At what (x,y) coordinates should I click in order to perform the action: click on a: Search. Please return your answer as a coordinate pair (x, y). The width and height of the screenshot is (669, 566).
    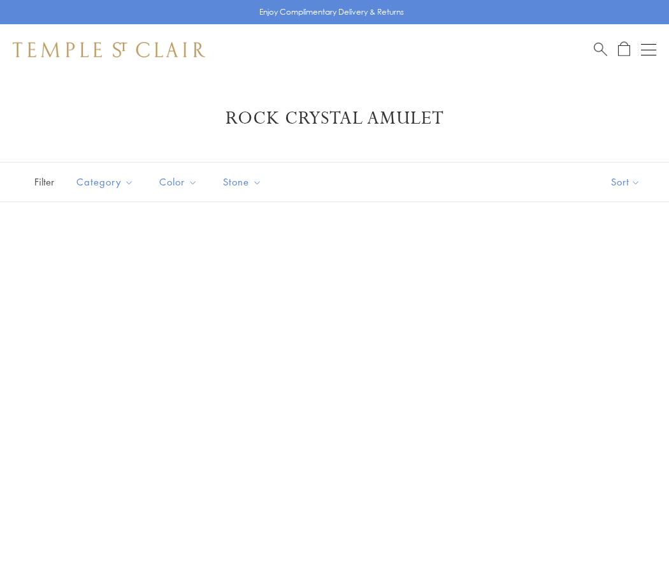
    Looking at the image, I should click on (601, 49).